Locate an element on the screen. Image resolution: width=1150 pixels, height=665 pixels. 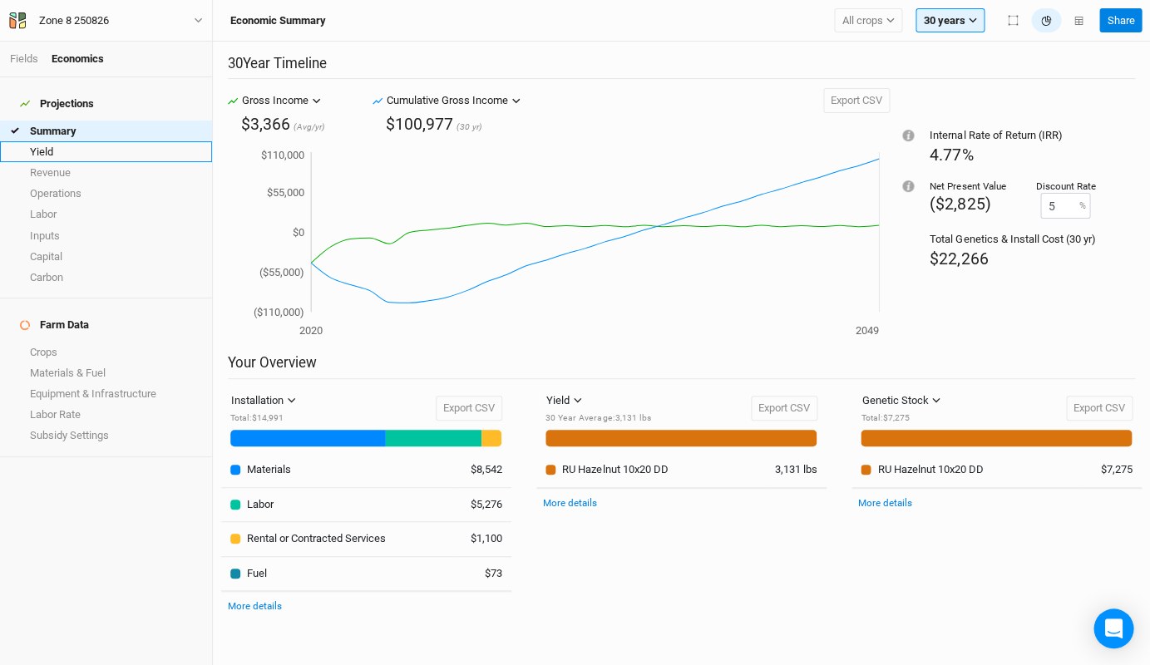
div: Economics is located at coordinates (77, 59).